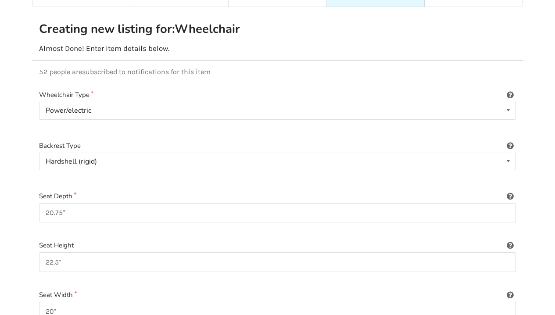  I want to click on div: Power/electric, so click(69, 111).